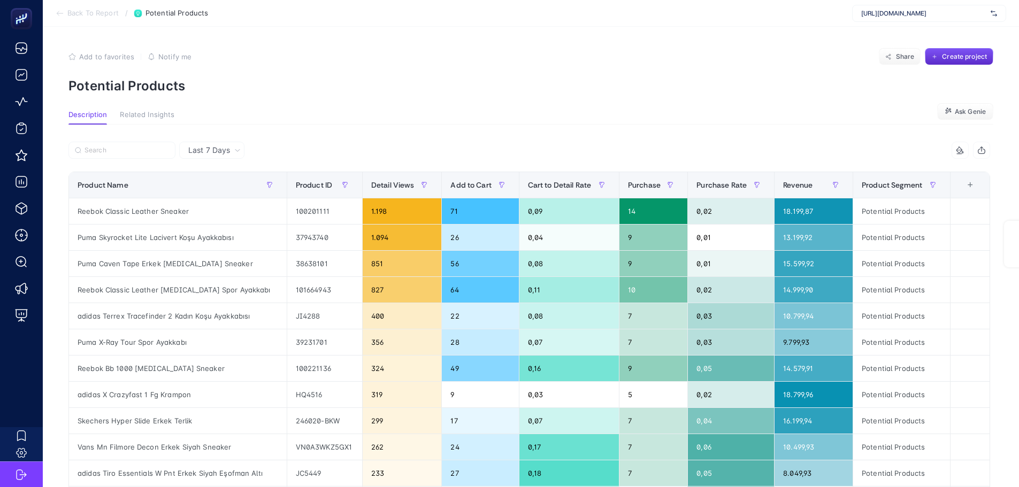 The width and height of the screenshot is (1019, 487). Describe the element at coordinates (813, 316) in the screenshot. I see `div: 10.799,94` at that location.